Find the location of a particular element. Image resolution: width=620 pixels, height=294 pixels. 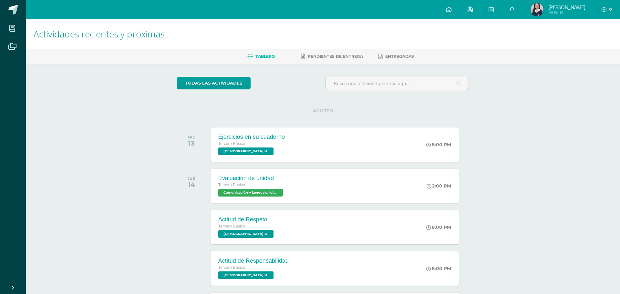

a: Entregadas is located at coordinates (396, 57).